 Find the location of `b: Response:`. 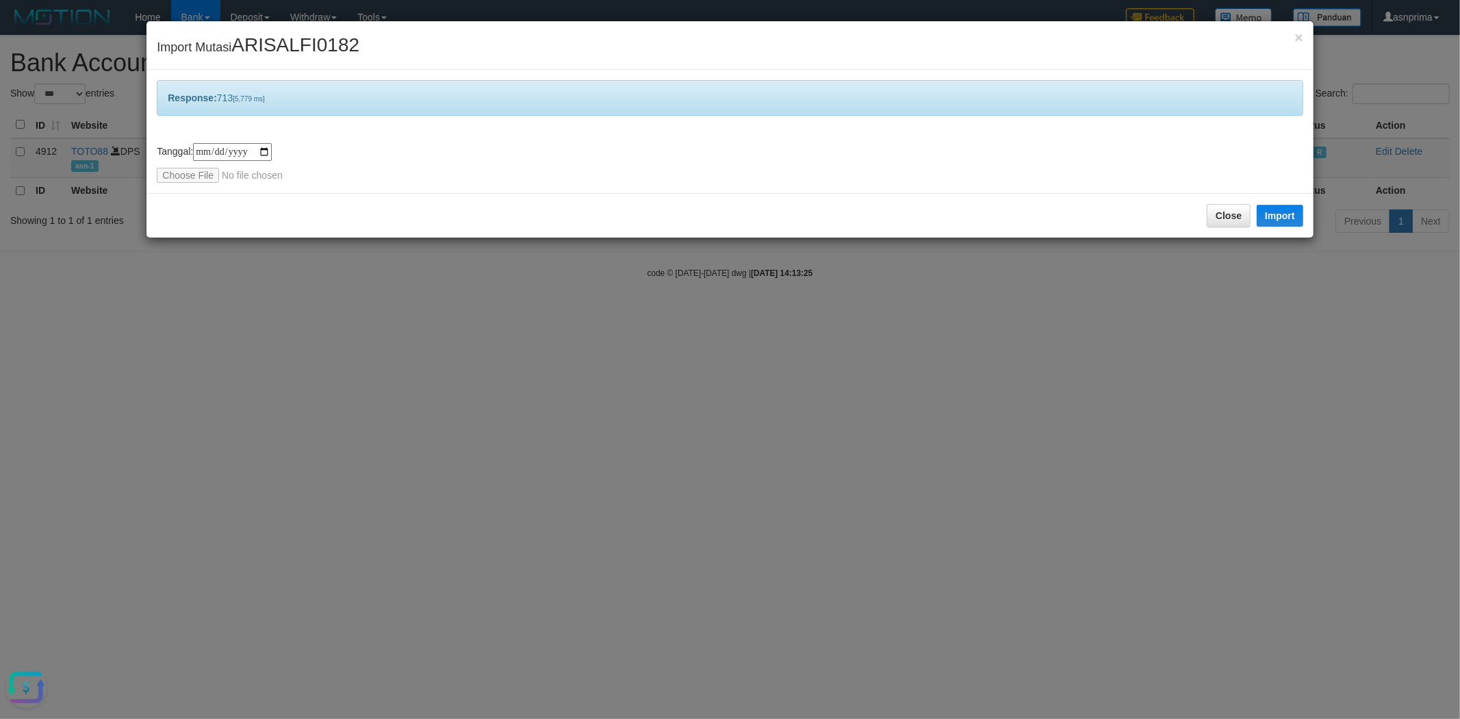

b: Response: is located at coordinates (192, 98).